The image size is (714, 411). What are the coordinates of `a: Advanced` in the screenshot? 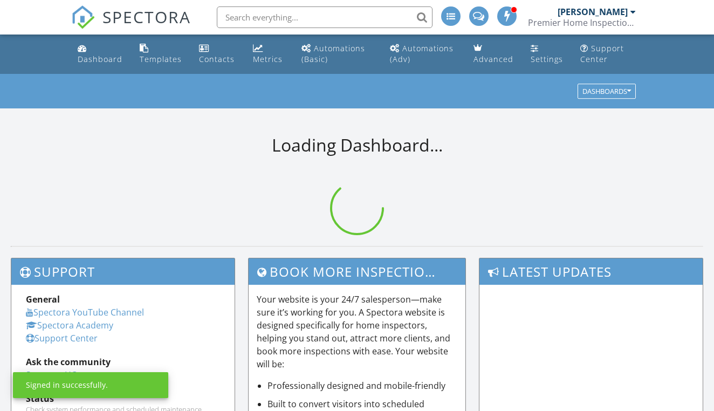 It's located at (494, 54).